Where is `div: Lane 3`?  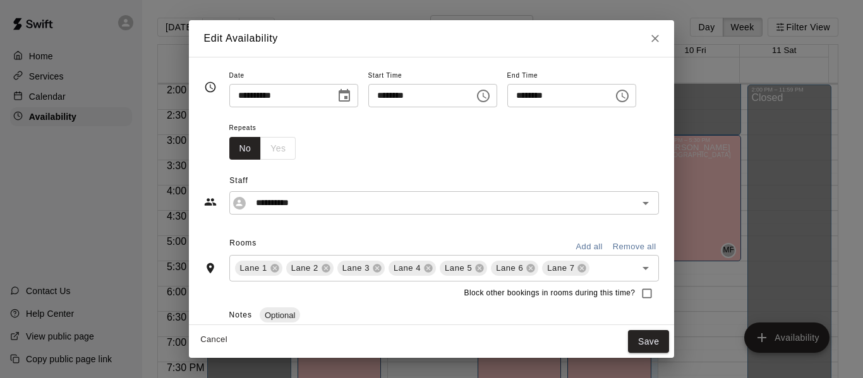 div: Lane 3 is located at coordinates (361, 268).